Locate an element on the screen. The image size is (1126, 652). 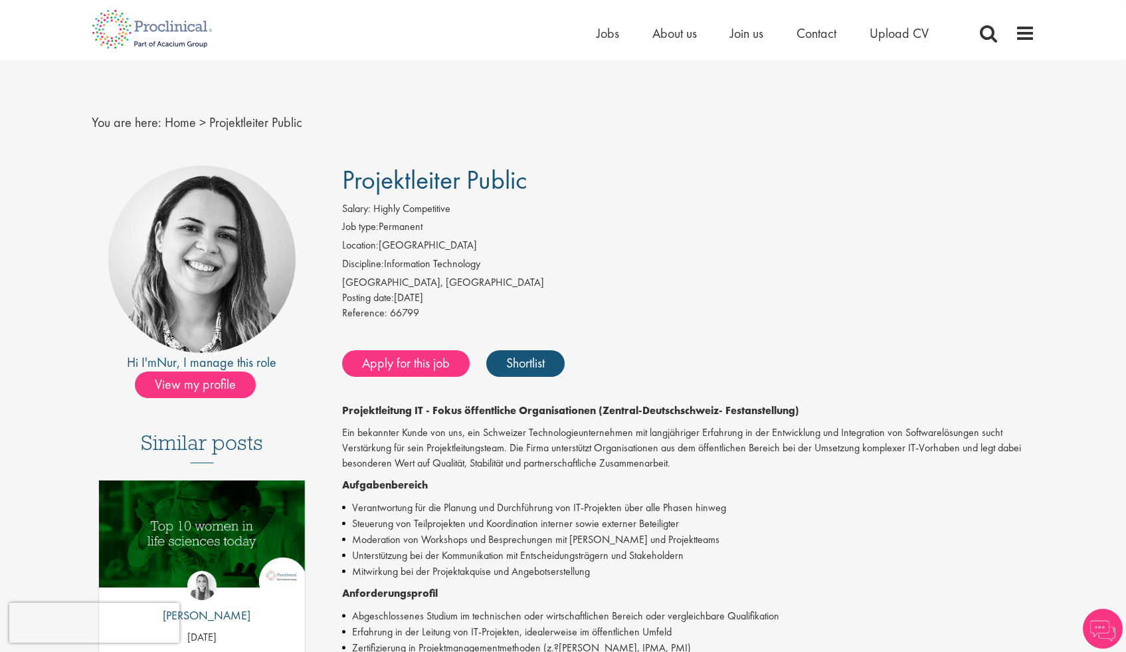
h3: Similar posts is located at coordinates (202, 447).